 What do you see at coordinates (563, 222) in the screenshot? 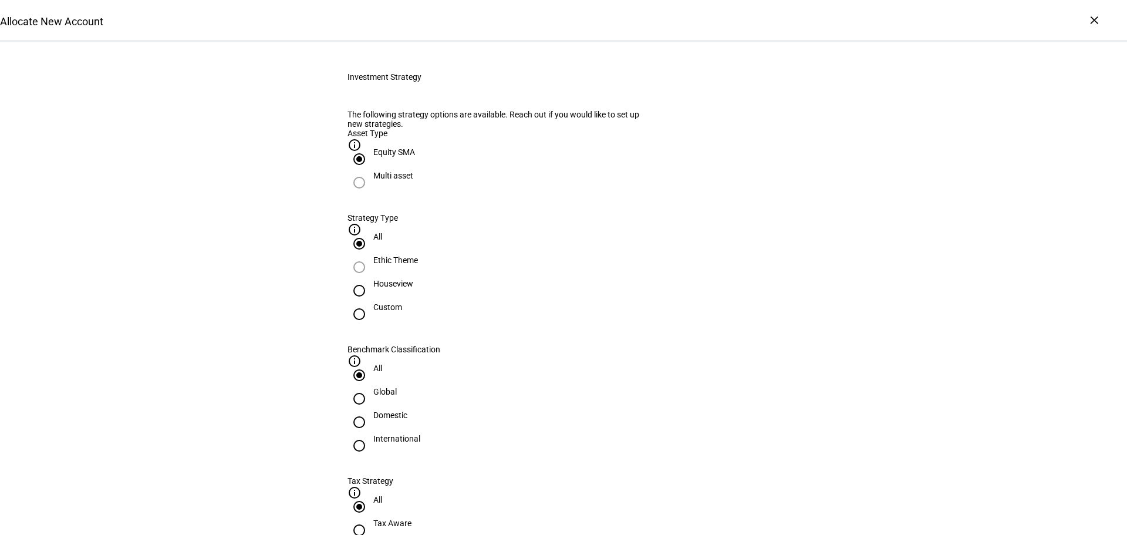
I see `plt-strategy-filter-column-header: Strategy Type` at bounding box center [563, 222].